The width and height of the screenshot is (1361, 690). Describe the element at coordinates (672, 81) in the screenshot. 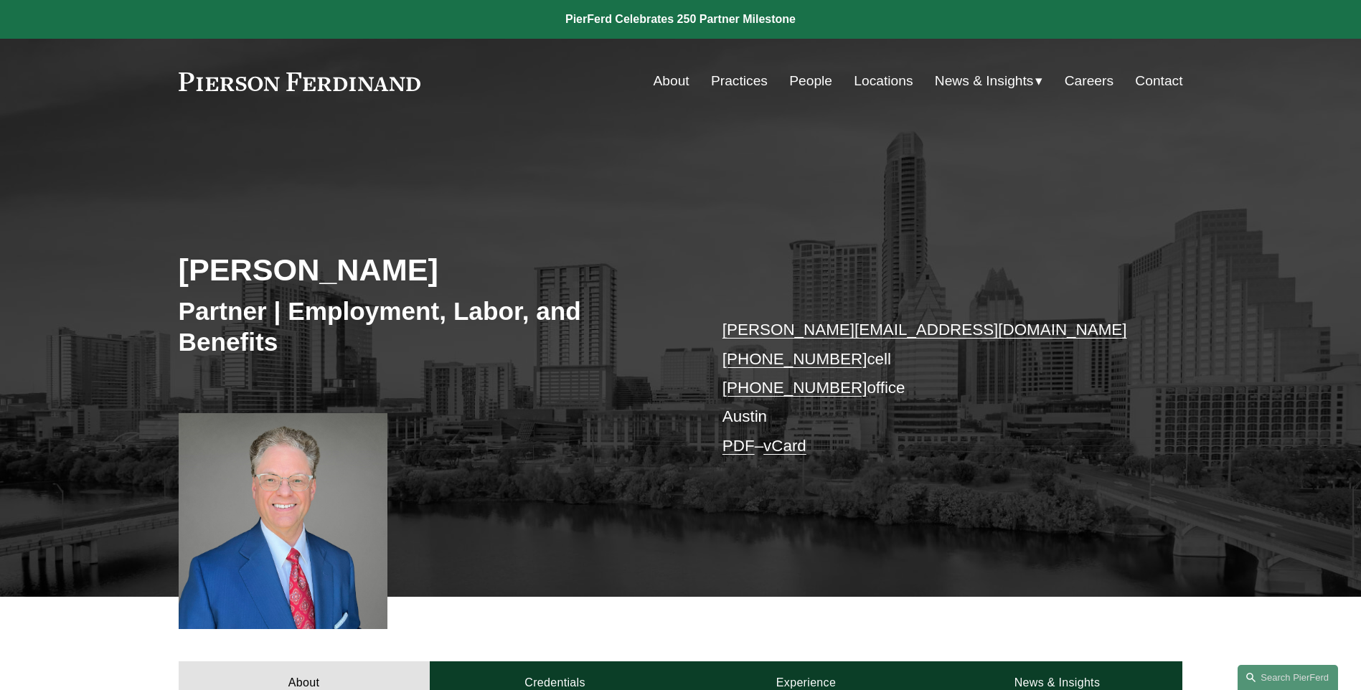

I see `a: About` at that location.